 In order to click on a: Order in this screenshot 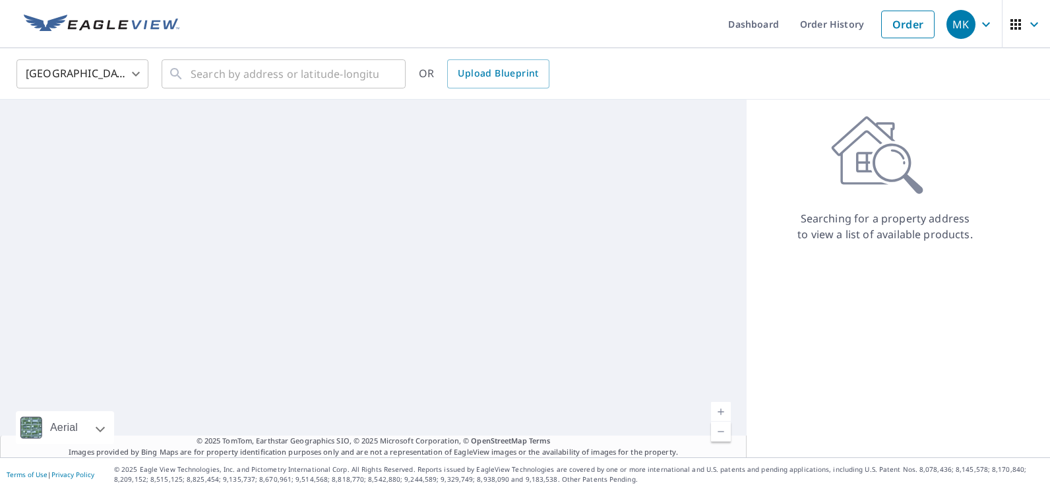, I will do `click(907, 24)`.